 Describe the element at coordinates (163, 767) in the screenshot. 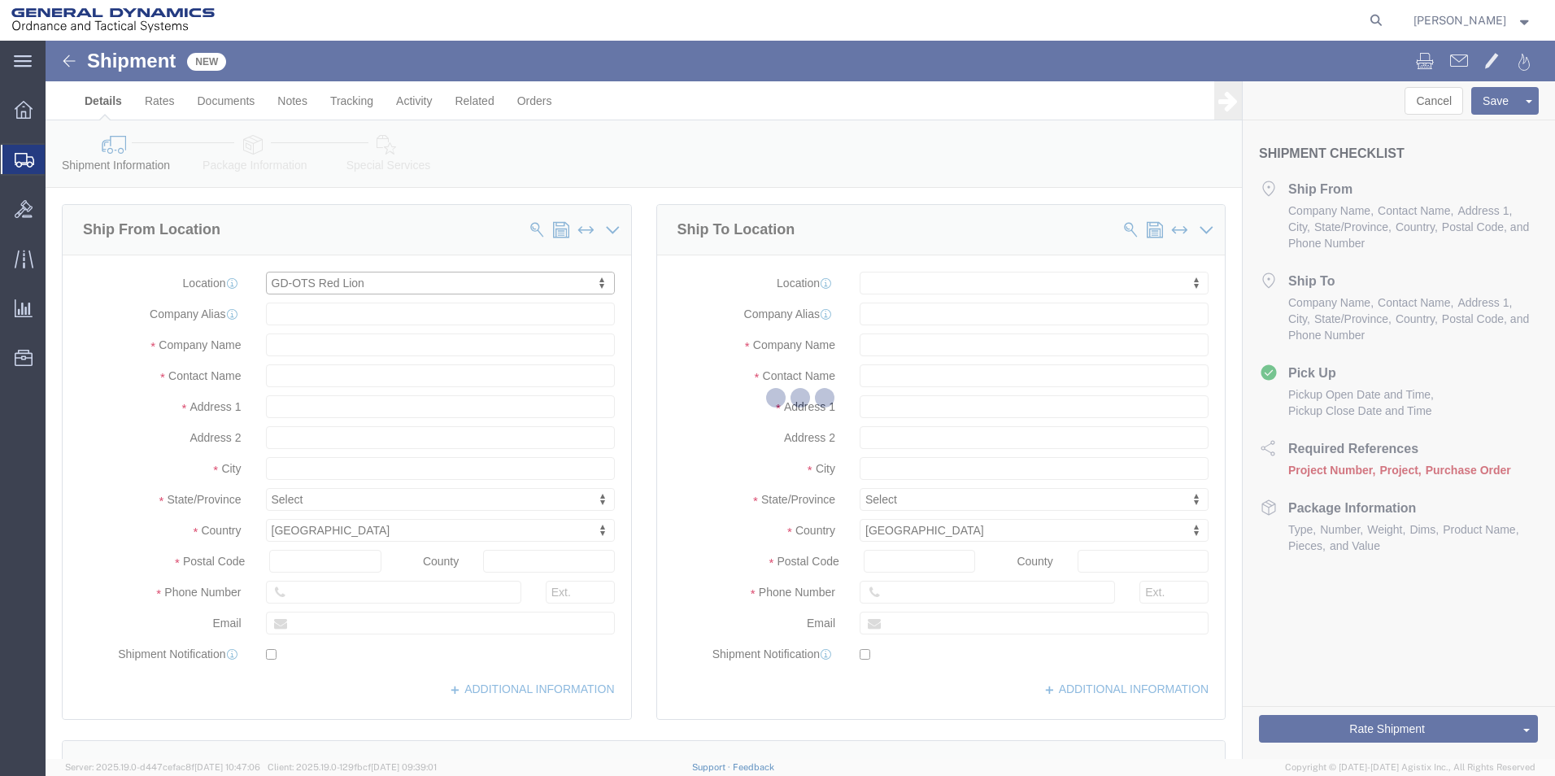

I see `span: Server: 2025.19.0-d447cefac8f` at that location.